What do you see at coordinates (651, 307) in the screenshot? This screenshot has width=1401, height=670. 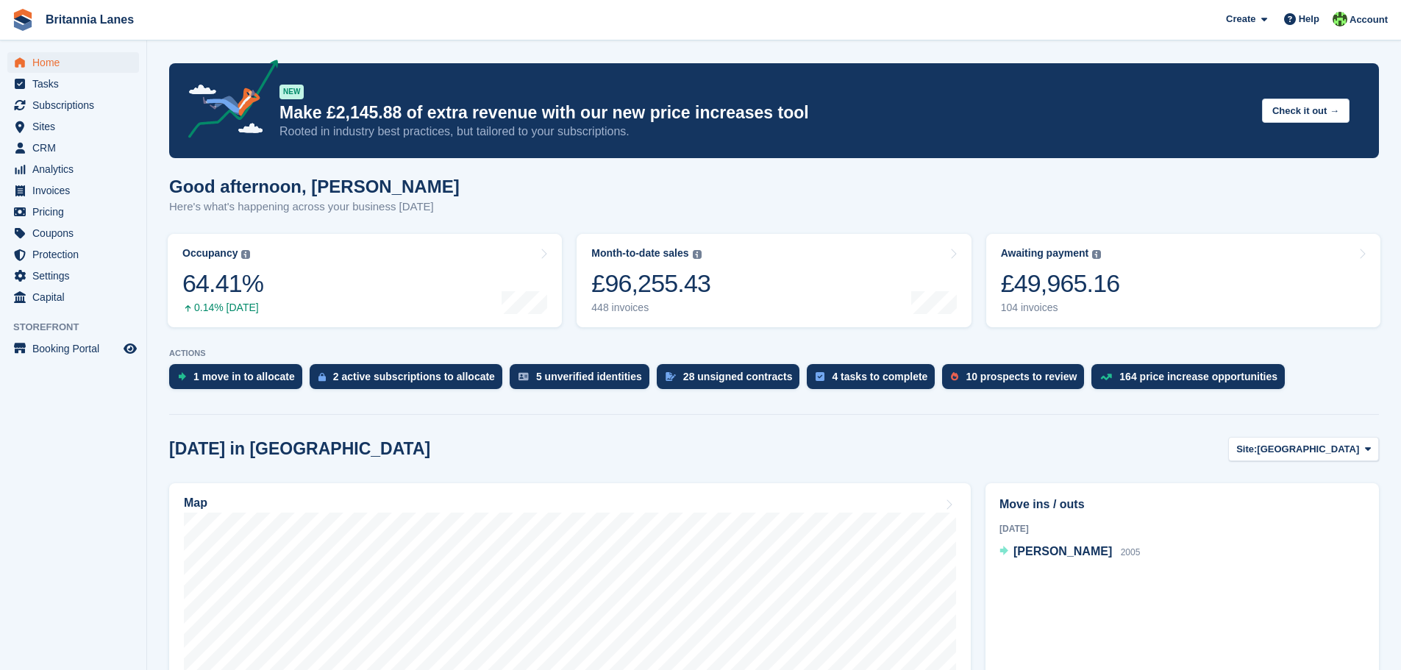 I see `div: 448 invoices` at bounding box center [651, 307].